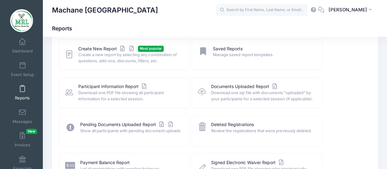 The image size is (387, 169). I want to click on a: Deleted Registrations, so click(233, 124).